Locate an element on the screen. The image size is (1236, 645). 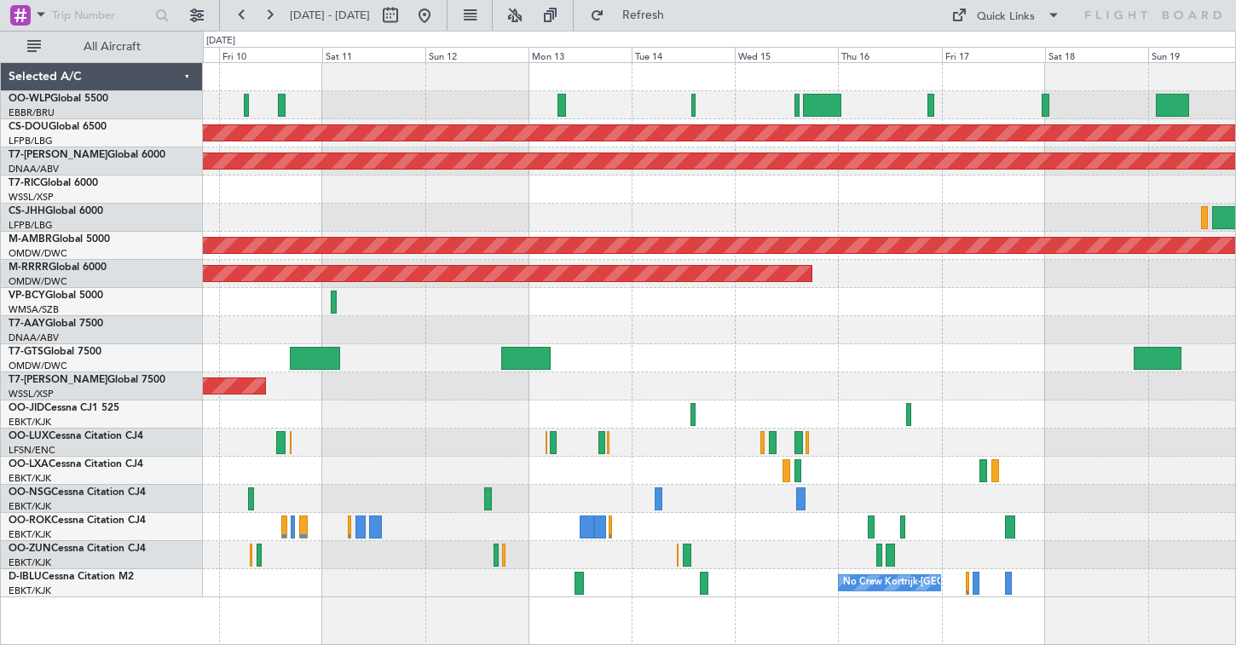
a: LFSN/ENC is located at coordinates (32, 450).